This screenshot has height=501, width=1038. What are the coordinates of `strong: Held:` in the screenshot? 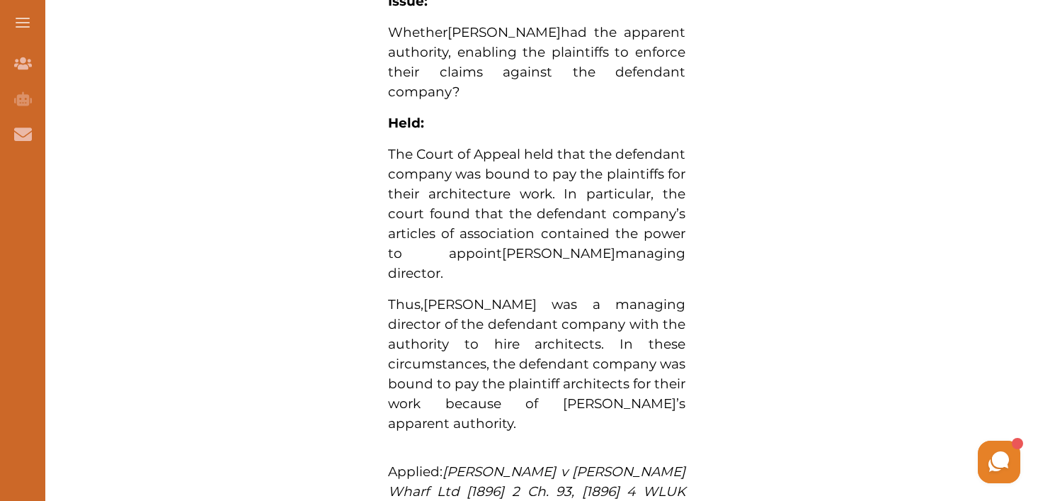 It's located at (406, 123).